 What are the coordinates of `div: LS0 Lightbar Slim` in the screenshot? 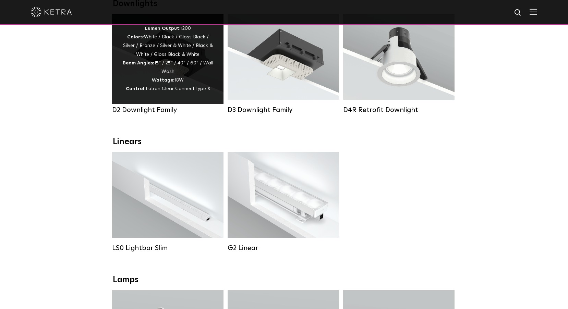 It's located at (168, 248).